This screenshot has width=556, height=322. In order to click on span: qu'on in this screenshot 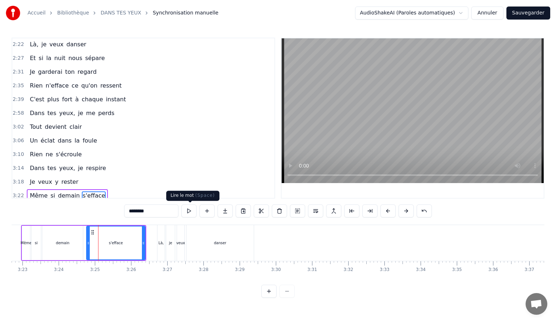, I will do `click(89, 85)`.